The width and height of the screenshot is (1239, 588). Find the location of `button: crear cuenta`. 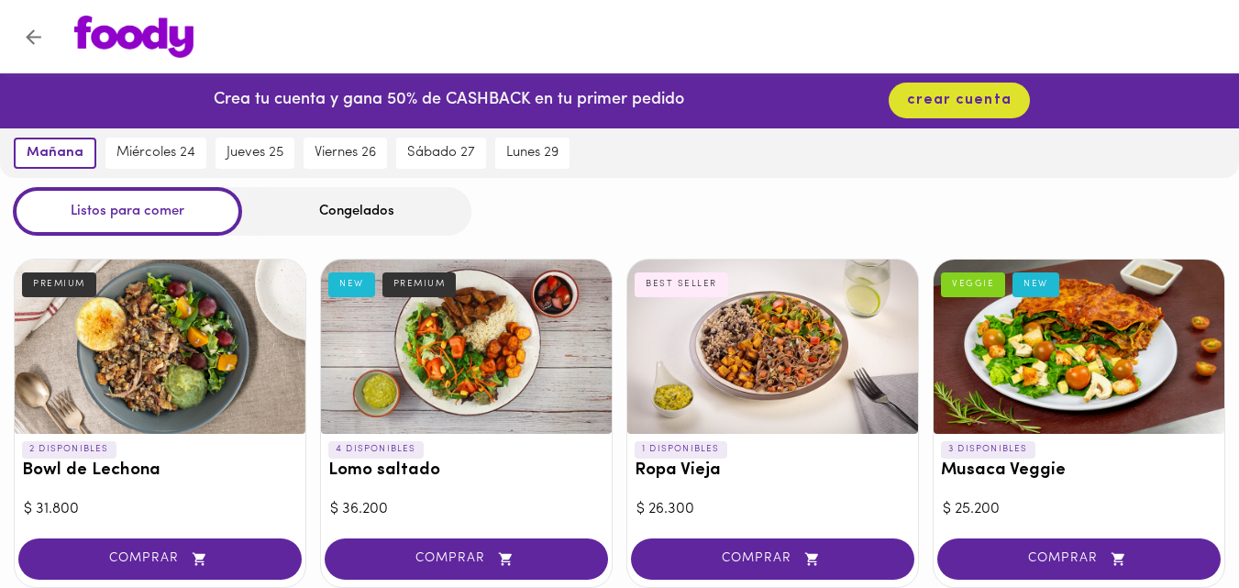

button: crear cuenta is located at coordinates (959, 100).